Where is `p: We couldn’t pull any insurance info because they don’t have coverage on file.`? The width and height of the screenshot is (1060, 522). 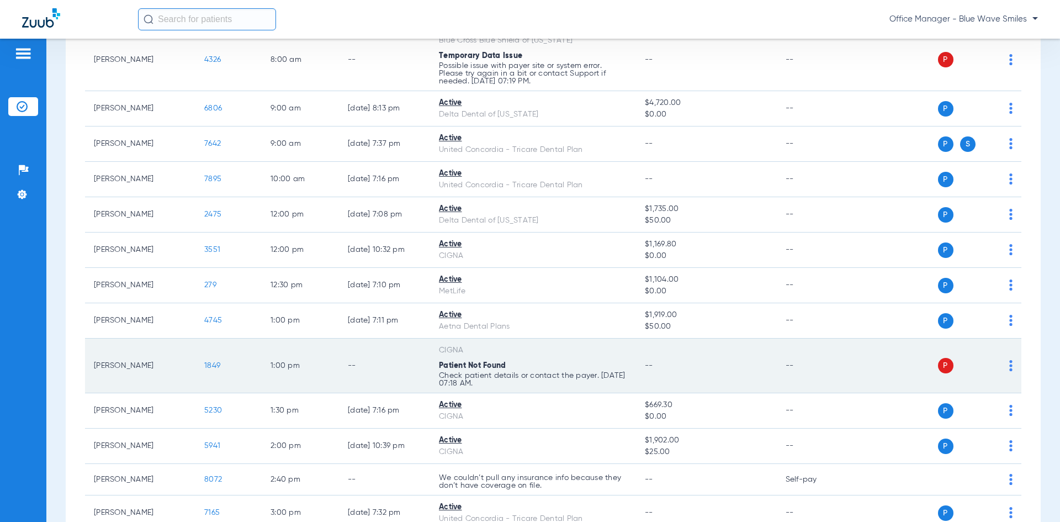
p: We couldn’t pull any insurance info because they don’t have coverage on file. is located at coordinates (533, 481).